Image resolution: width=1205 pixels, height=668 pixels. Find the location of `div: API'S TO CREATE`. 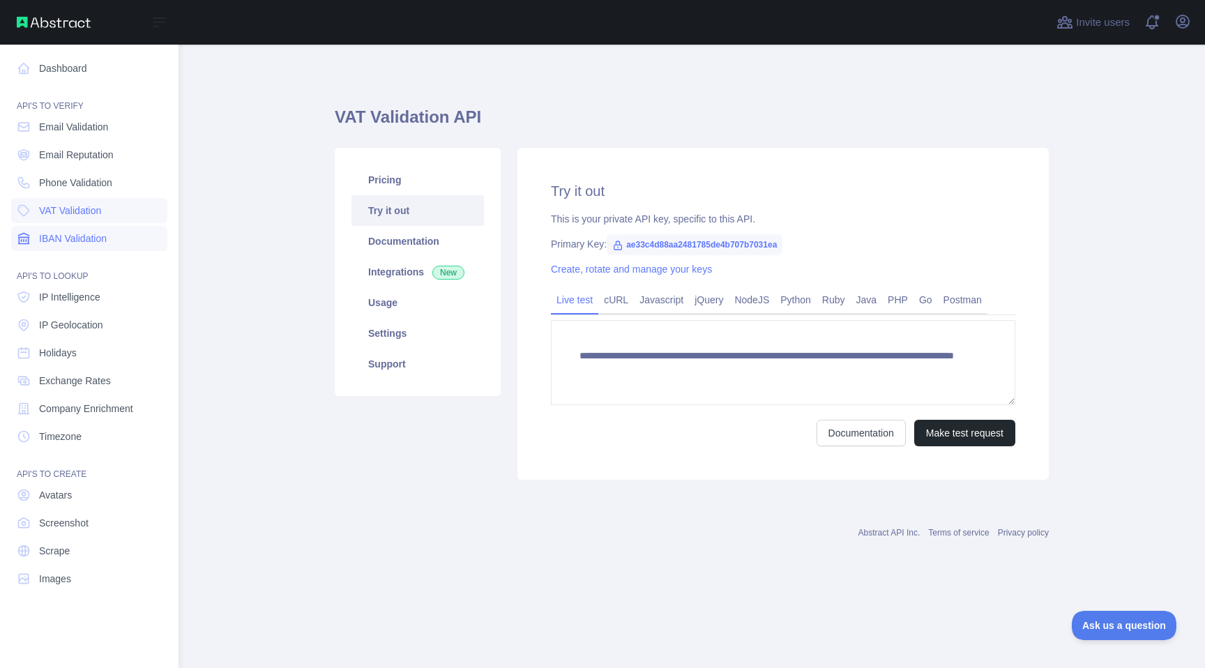

div: API'S TO CREATE is located at coordinates (89, 466).